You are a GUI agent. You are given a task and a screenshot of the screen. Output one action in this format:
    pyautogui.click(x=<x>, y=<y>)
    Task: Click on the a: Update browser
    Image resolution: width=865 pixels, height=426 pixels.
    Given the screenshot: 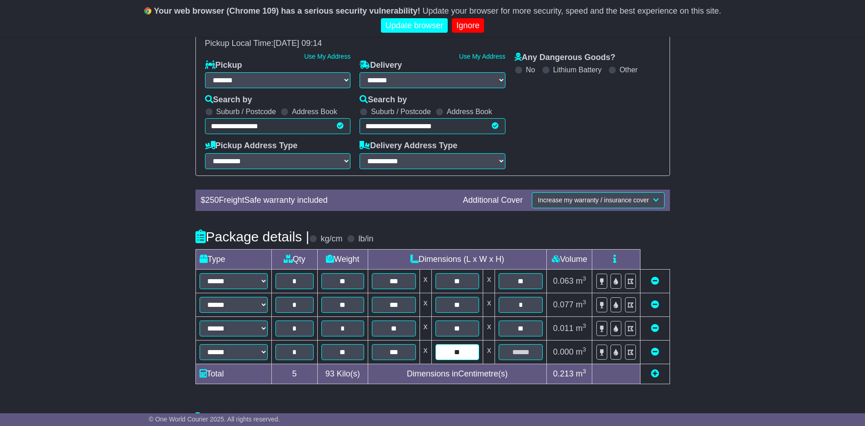 What is the action you would take?
    pyautogui.click(x=414, y=25)
    